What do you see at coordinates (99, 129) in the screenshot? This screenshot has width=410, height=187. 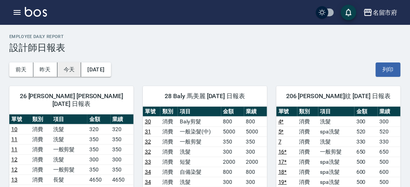 I see `td: 320` at bounding box center [99, 129].